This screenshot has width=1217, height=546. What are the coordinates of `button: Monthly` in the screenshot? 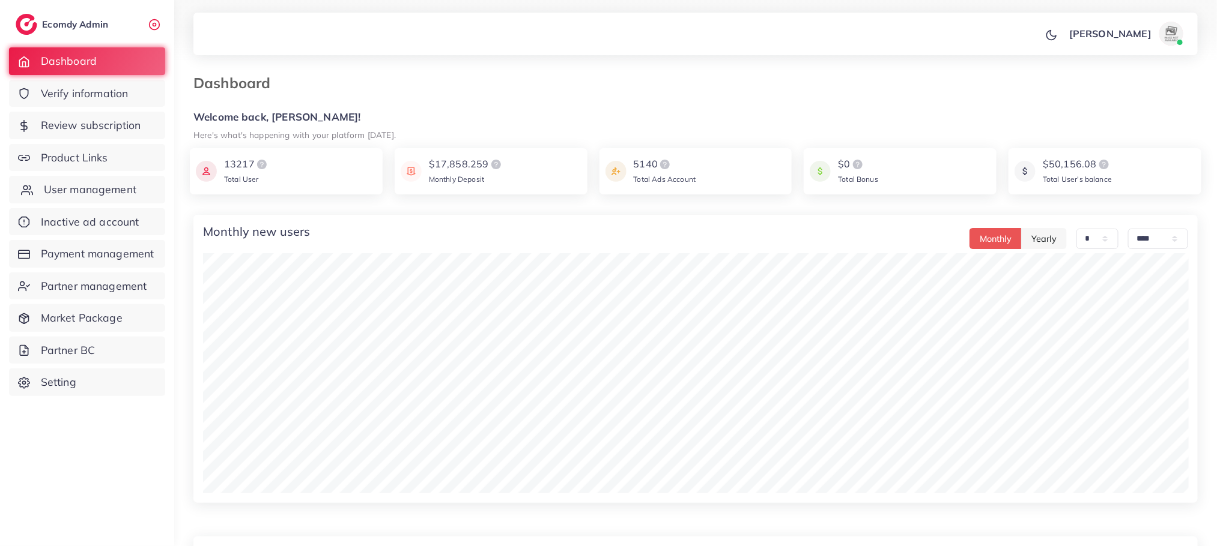 It's located at (995, 238).